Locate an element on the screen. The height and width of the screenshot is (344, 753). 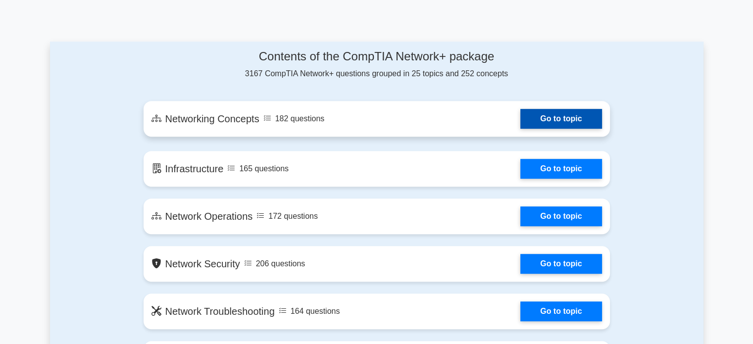
div: 3167 CompTIA Network+ questions grouped in 25 topics and 252 concepts is located at coordinates (377, 64).